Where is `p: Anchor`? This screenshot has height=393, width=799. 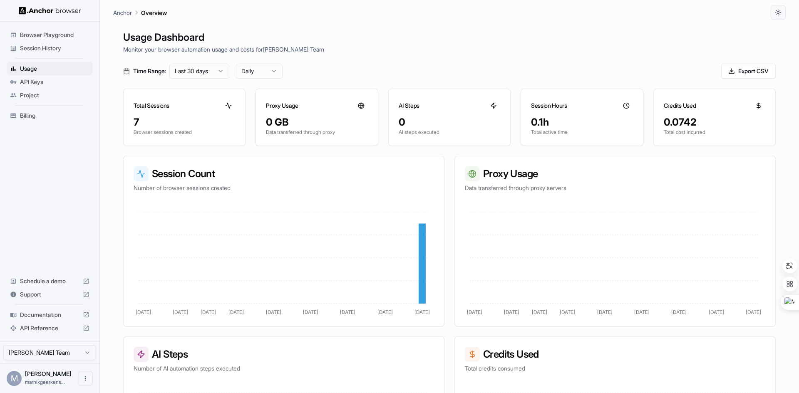
p: Anchor is located at coordinates (122, 12).